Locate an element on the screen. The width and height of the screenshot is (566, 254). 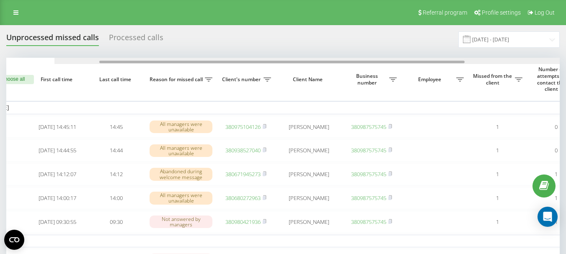
a: 380938527040 is located at coordinates (243, 150).